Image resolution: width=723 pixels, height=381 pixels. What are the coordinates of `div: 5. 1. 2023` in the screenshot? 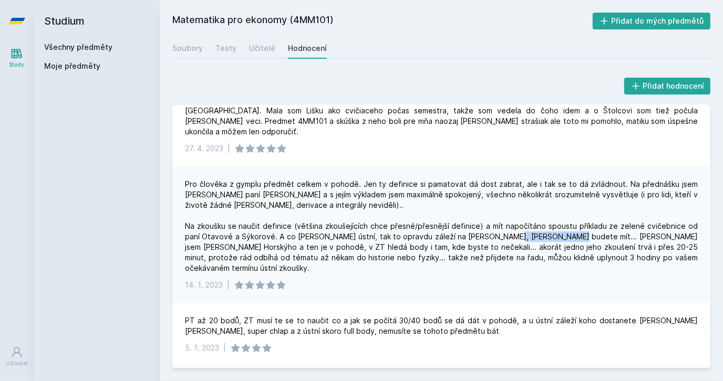 It's located at (202, 348).